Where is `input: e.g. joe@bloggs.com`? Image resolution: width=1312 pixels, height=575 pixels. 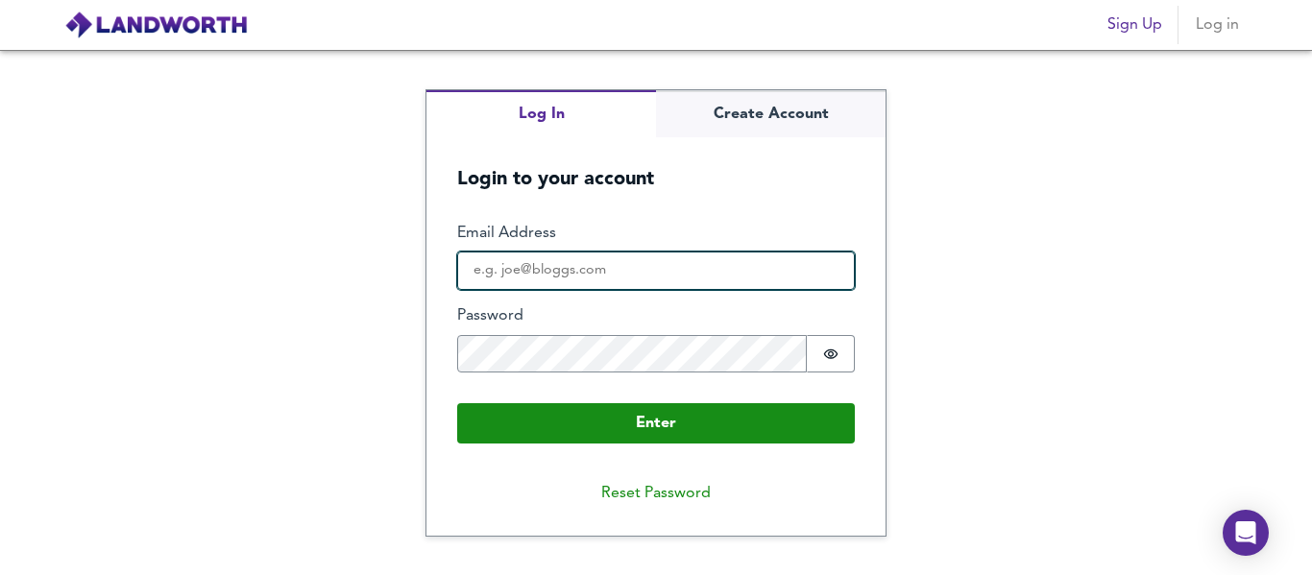 input: e.g. joe@bloggs.com is located at coordinates (656, 271).